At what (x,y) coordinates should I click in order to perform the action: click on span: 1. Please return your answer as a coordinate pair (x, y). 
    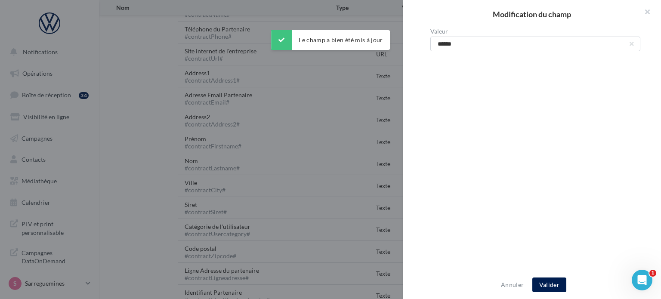
    Looking at the image, I should click on (653, 273).